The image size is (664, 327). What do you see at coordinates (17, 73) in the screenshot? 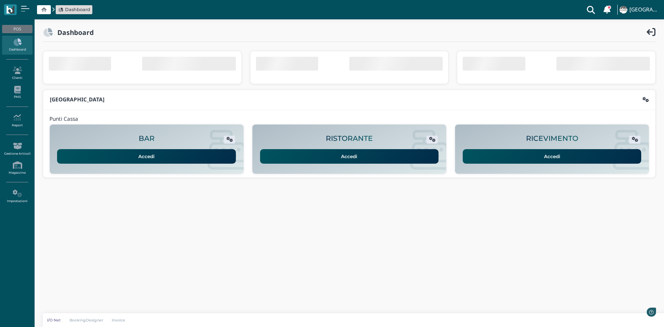
I see `a: Clienti` at bounding box center [17, 73].